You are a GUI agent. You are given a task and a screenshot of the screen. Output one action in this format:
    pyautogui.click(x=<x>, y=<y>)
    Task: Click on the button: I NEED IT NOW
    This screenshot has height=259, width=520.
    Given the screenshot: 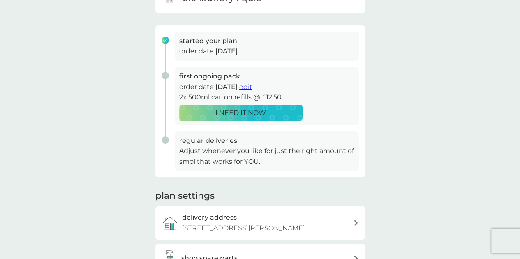 What is the action you would take?
    pyautogui.click(x=241, y=113)
    